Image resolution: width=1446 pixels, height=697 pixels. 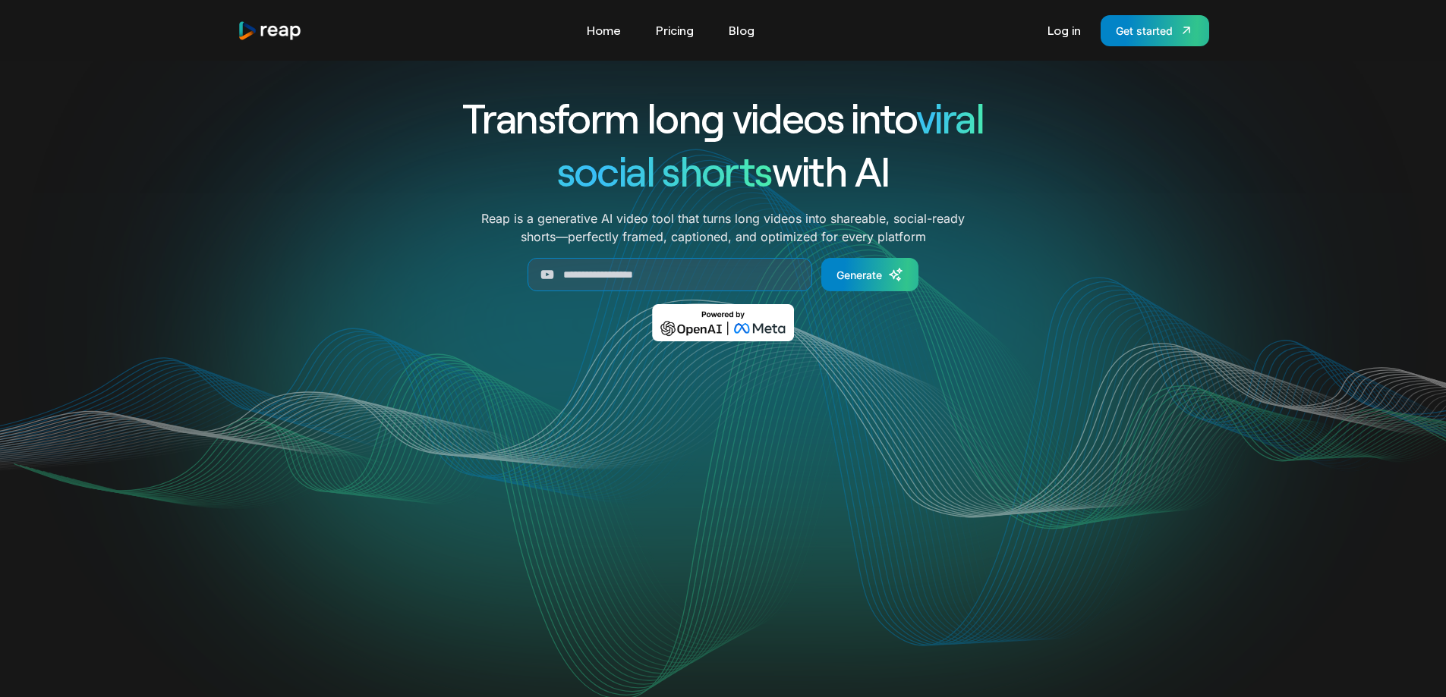 What do you see at coordinates (723, 516) in the screenshot?
I see `video: Your browser does not support the video tag.` at bounding box center [723, 516].